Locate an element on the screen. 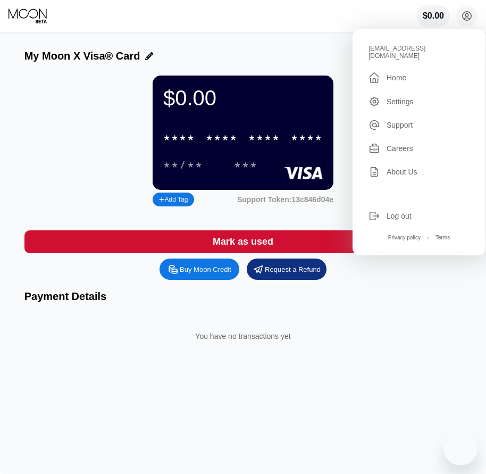  div: Support Token: 13c846d04e is located at coordinates (285, 199).